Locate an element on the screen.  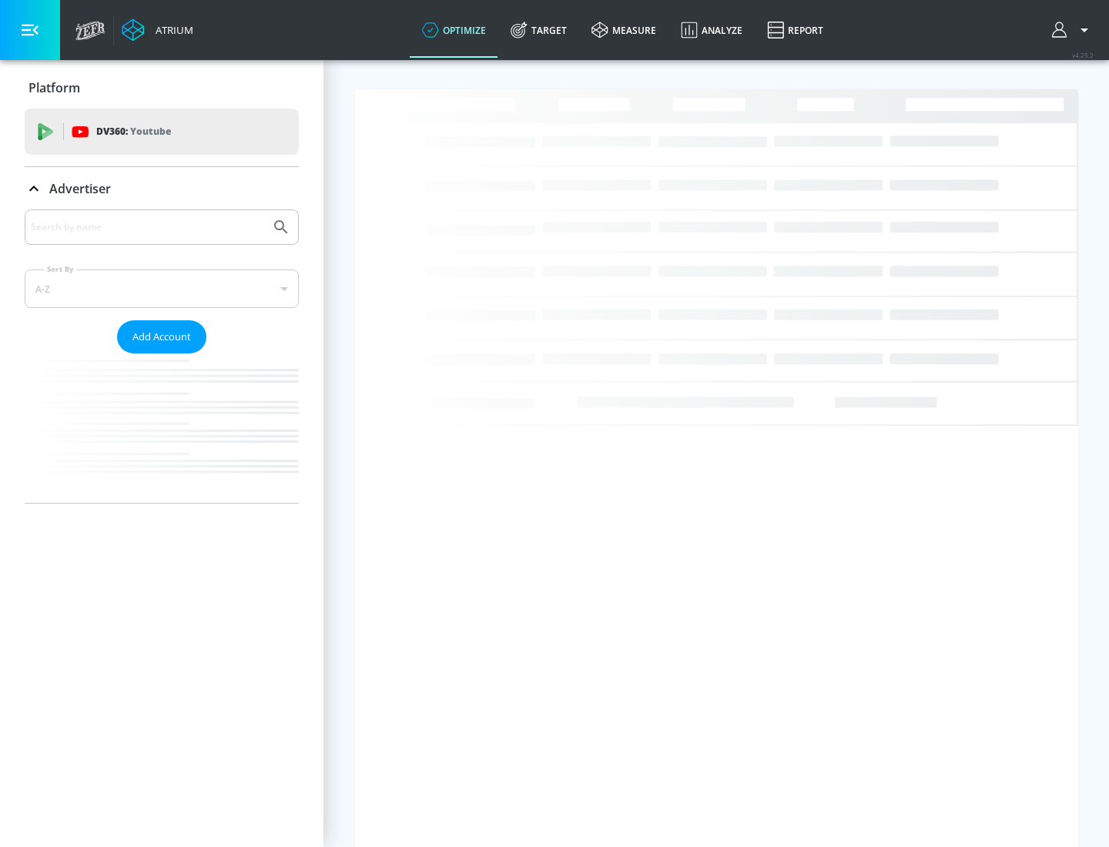
div: Platform is located at coordinates (162, 88).